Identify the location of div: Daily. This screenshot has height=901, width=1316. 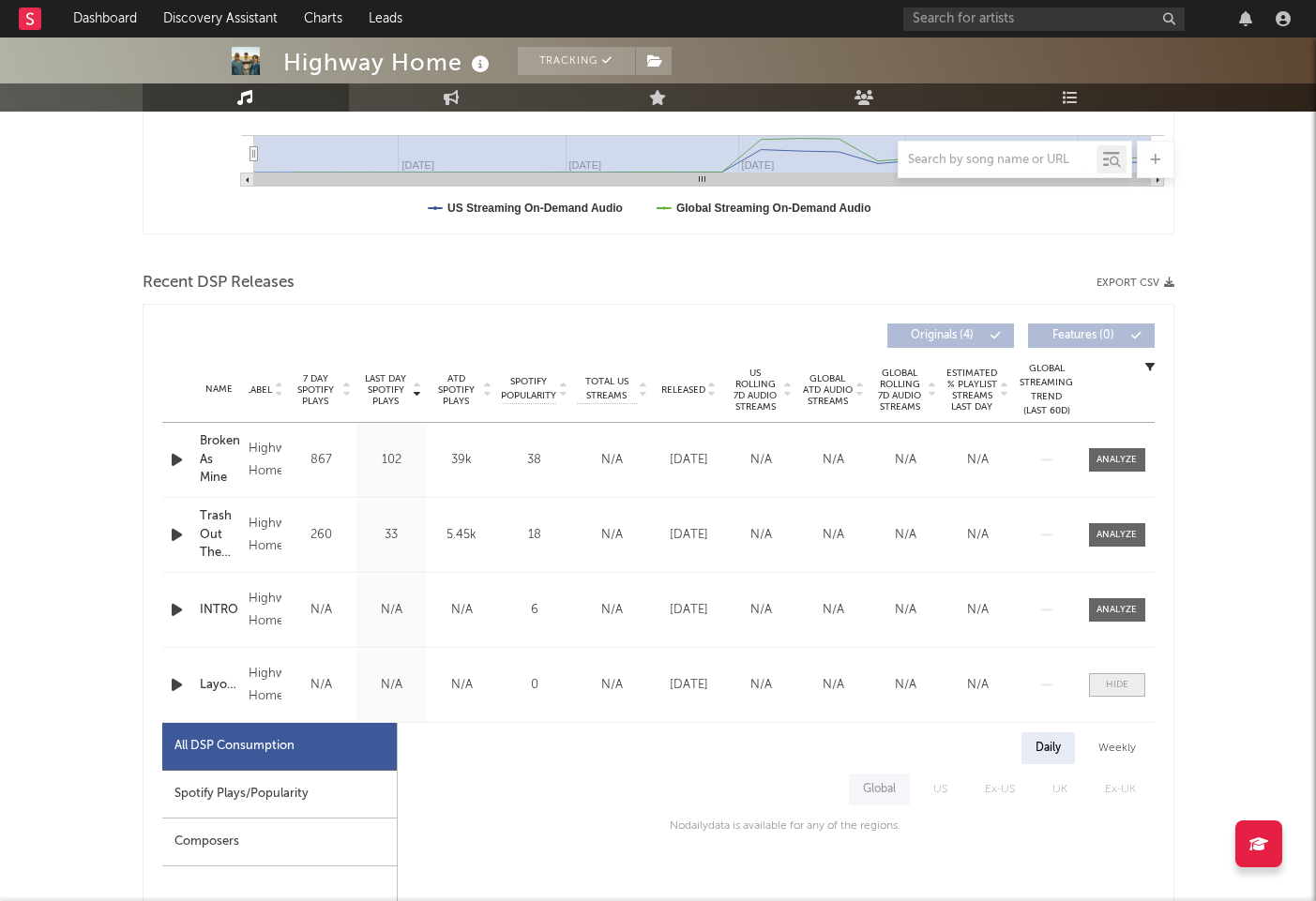
(1048, 748).